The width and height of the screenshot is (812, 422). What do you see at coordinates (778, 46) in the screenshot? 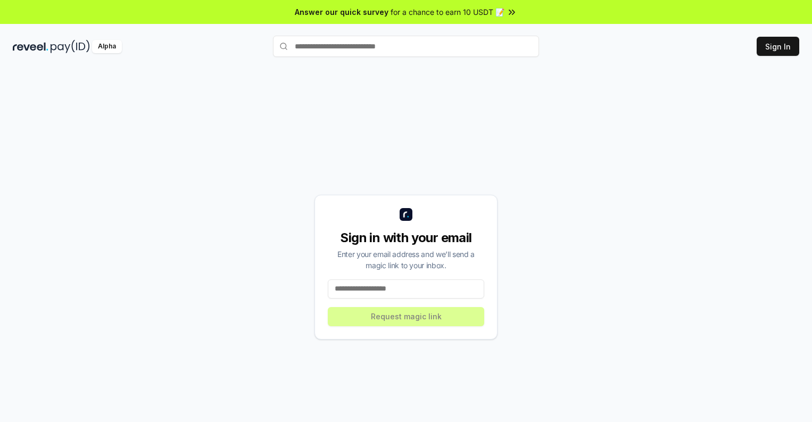
I see `button: Sign In` at bounding box center [778, 46].